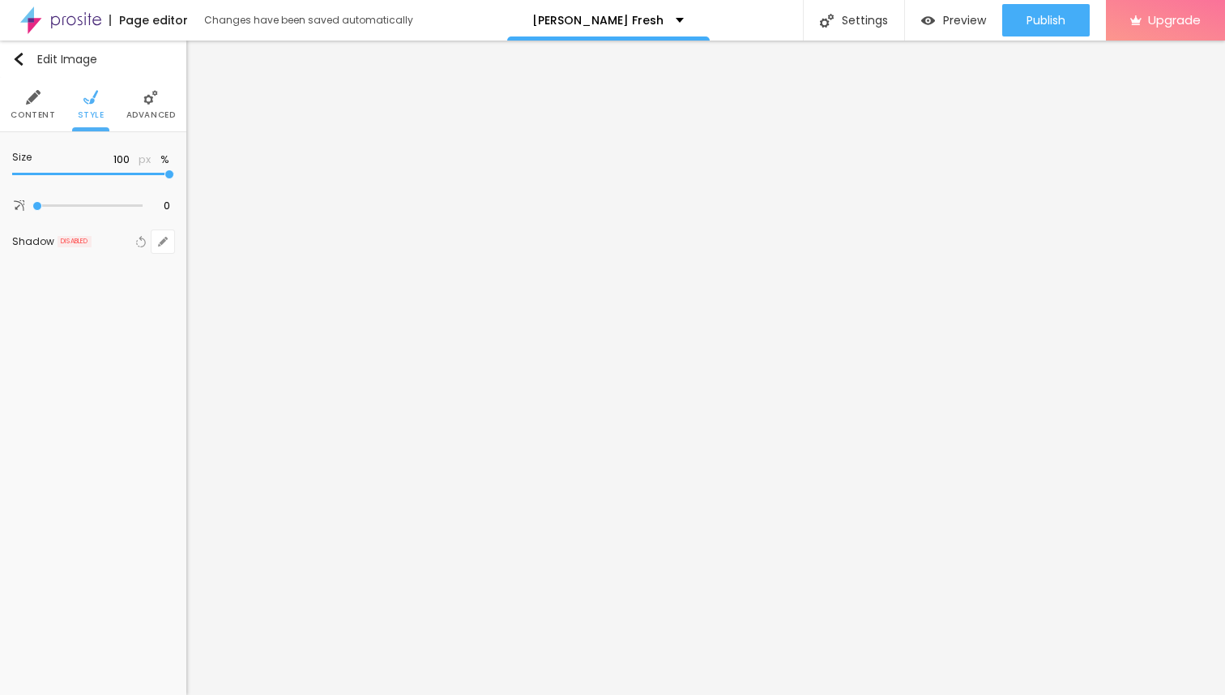 This screenshot has height=695, width=1225. What do you see at coordinates (1174, 19) in the screenshot?
I see `span: Upgrade` at bounding box center [1174, 19].